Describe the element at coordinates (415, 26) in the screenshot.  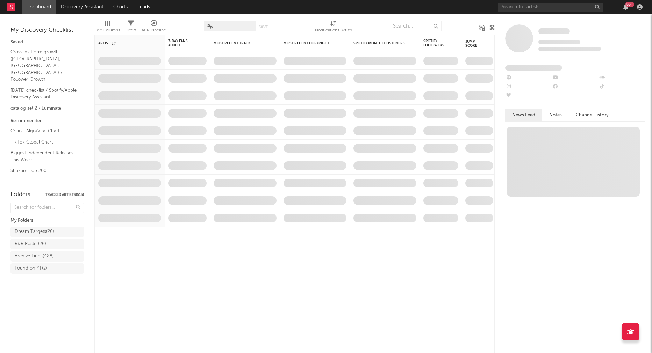
I see `input: Search...` at that location.